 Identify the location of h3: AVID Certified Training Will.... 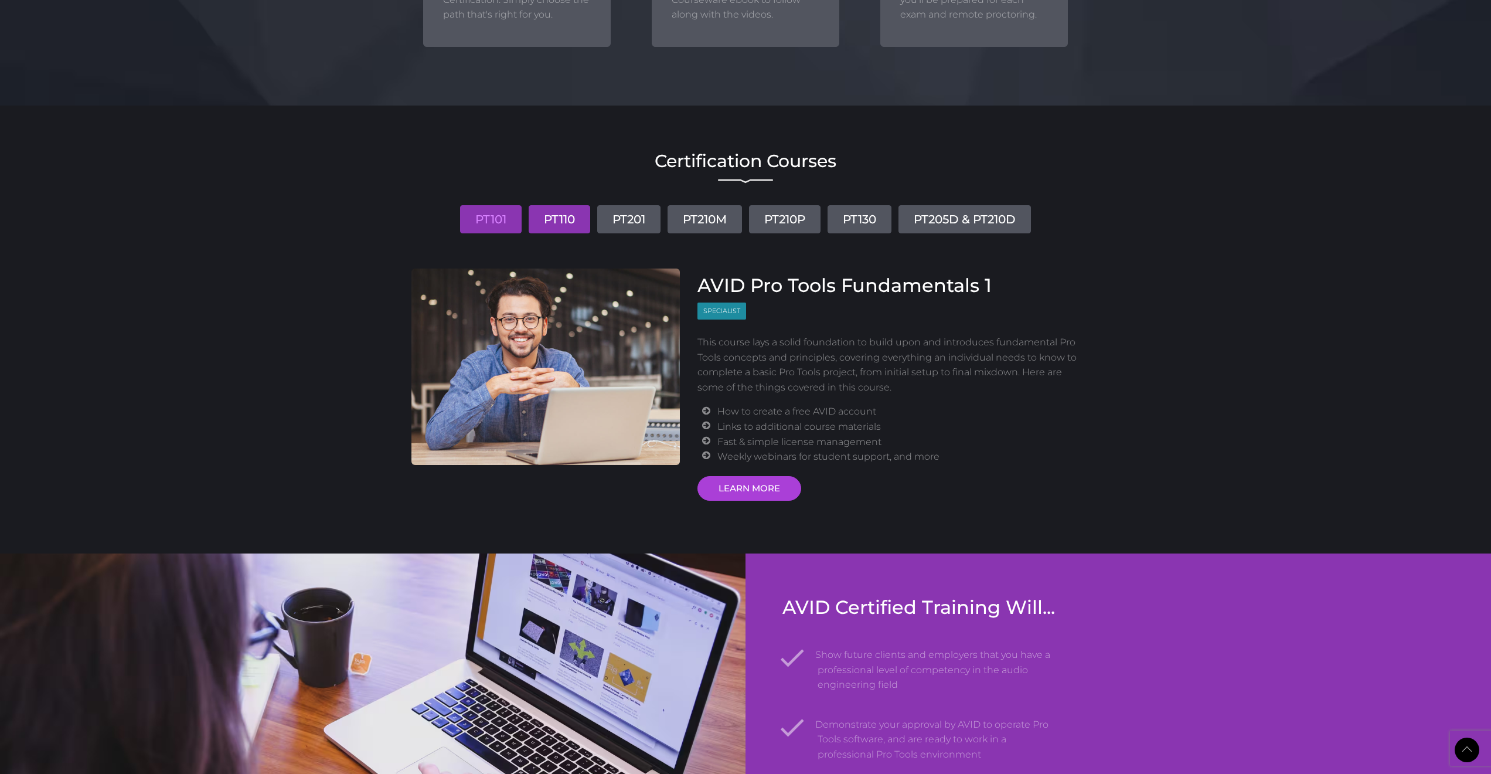
(921, 607).